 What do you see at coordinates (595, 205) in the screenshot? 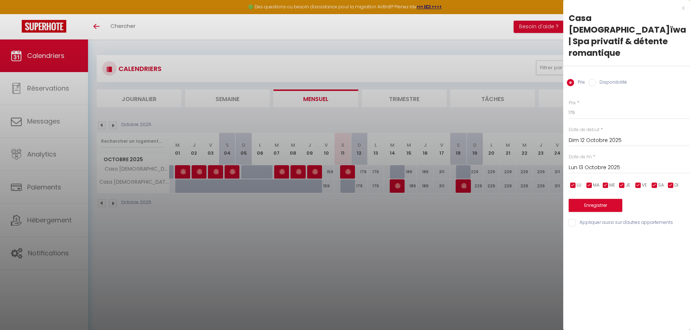
I see `button: Enregistrer` at bounding box center [595, 205].